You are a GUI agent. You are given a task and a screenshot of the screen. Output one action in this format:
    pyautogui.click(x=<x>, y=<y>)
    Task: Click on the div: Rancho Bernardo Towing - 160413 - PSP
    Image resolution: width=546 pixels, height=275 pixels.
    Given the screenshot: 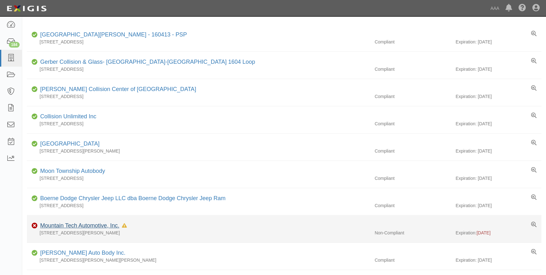 What is the action you would take?
    pyautogui.click(x=112, y=35)
    